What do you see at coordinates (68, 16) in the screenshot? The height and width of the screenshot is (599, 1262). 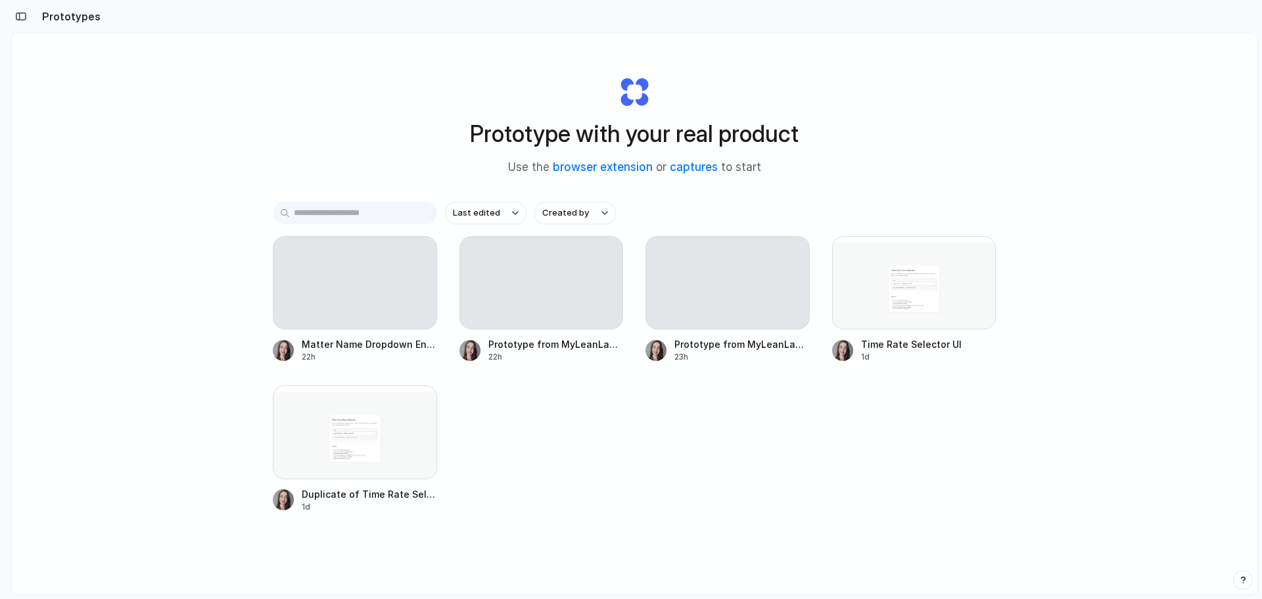 I see `h2: Prototypes` at bounding box center [68, 16].